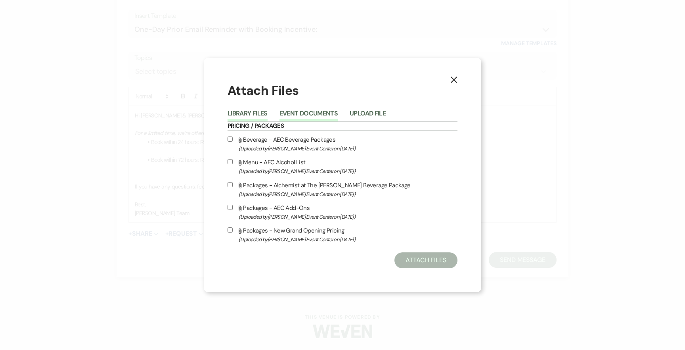 The height and width of the screenshot is (350, 685). Describe the element at coordinates (426, 260) in the screenshot. I see `button: Attach Files` at that location.